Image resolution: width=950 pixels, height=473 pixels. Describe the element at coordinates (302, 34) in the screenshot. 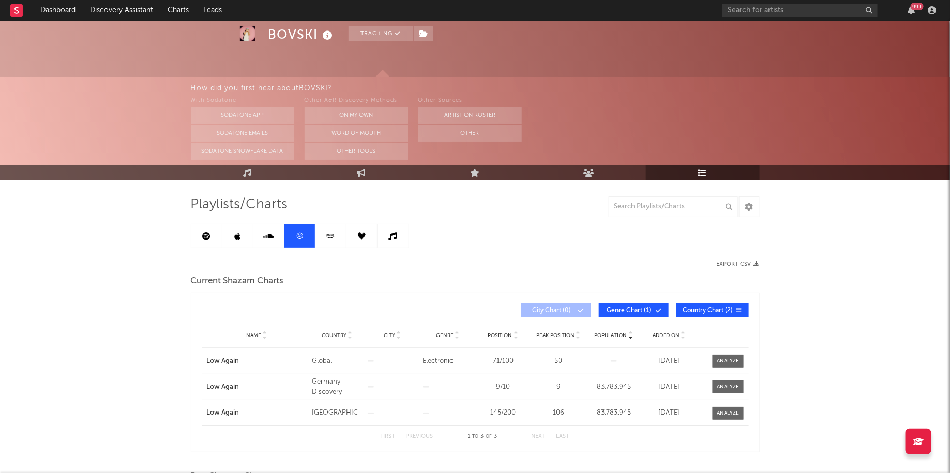

I see `div: BOVSKI` at that location.